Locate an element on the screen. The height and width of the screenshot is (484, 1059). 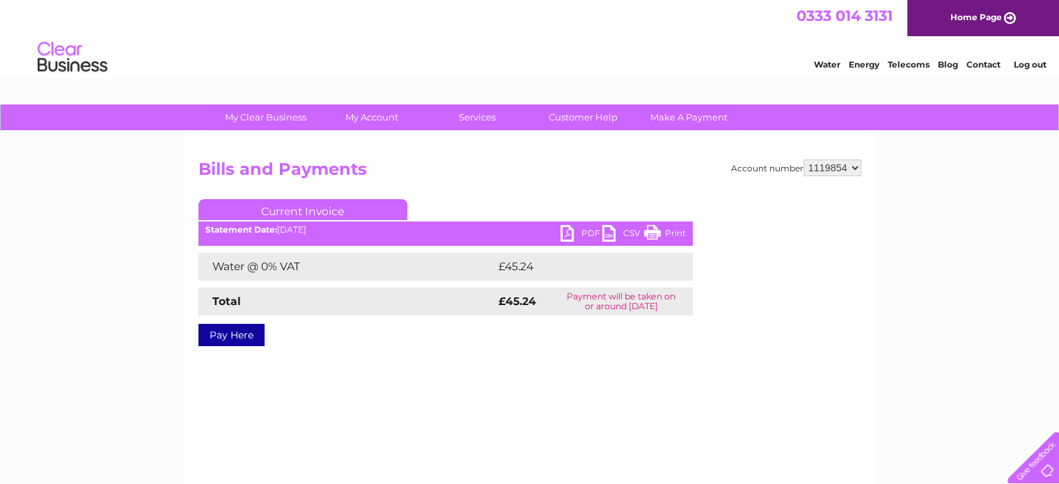
a: Current Invoice is located at coordinates (303, 210).